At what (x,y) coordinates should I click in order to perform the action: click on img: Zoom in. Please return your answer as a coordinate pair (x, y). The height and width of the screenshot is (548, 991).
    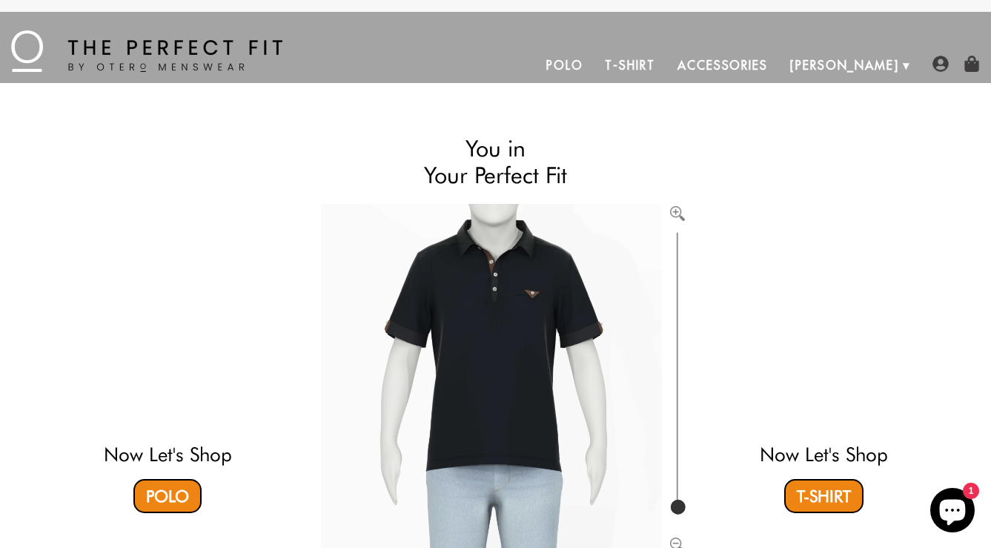
    Looking at the image, I should click on (677, 213).